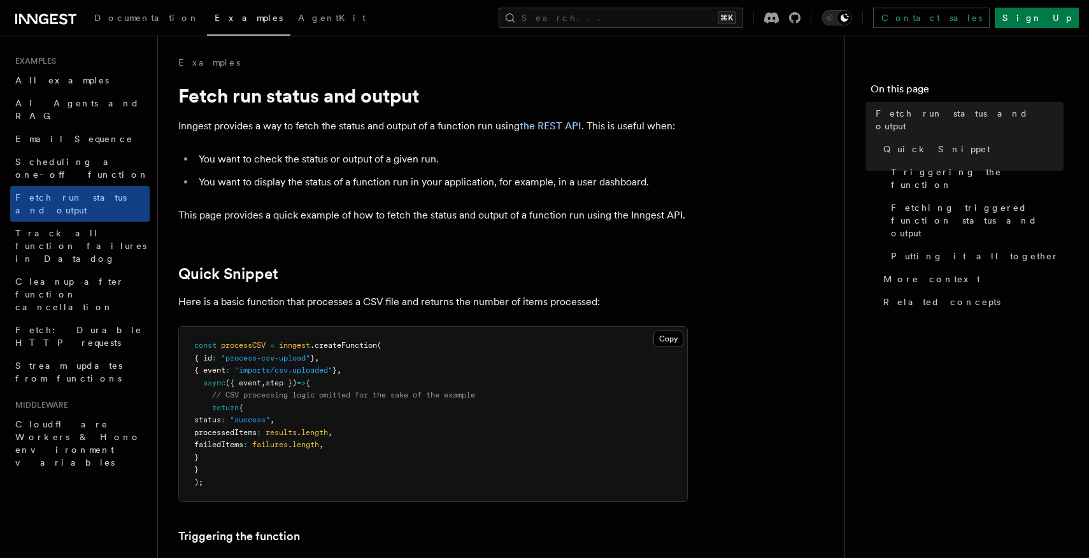  Describe the element at coordinates (281, 433) in the screenshot. I see `span: results` at that location.